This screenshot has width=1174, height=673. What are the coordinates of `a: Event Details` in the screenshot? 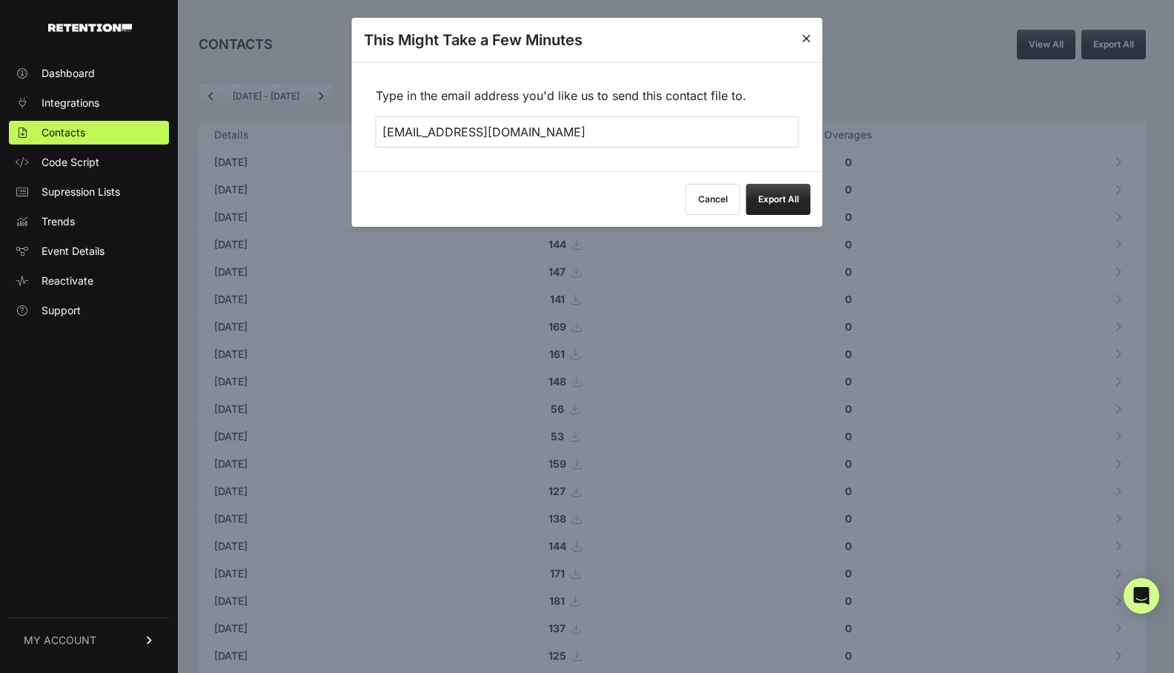 It's located at (89, 251).